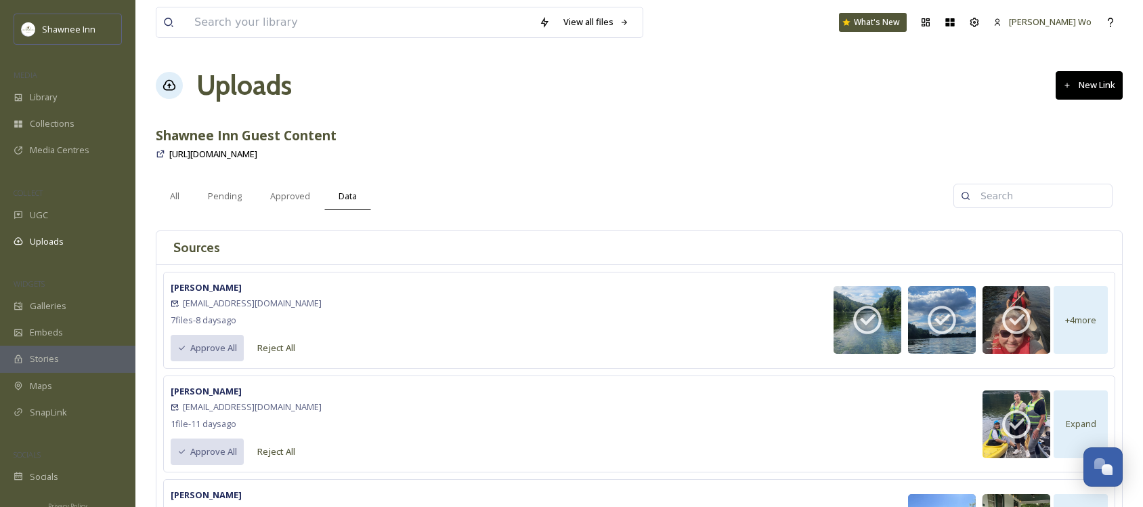  I want to click on span: 7 file s - 8 days ago, so click(203, 320).